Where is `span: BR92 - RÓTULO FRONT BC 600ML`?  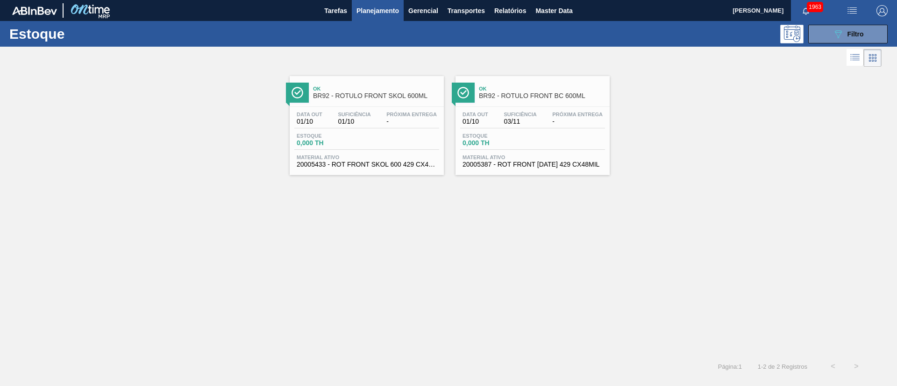 span: BR92 - RÓTULO FRONT BC 600ML is located at coordinates (542, 96).